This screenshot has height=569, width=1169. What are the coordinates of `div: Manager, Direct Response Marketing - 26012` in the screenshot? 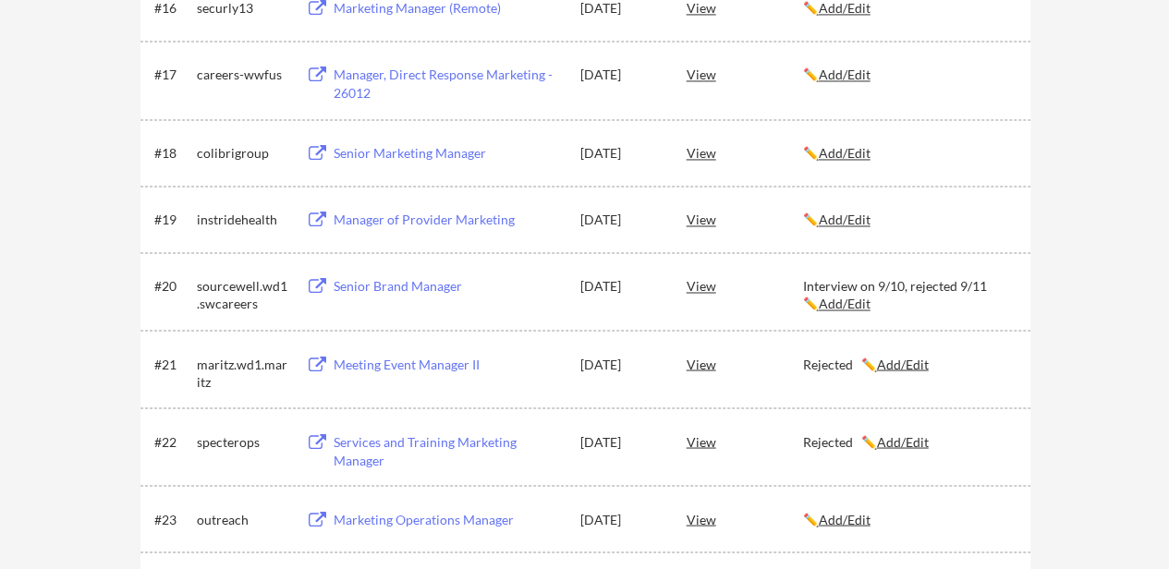 It's located at (448, 83).